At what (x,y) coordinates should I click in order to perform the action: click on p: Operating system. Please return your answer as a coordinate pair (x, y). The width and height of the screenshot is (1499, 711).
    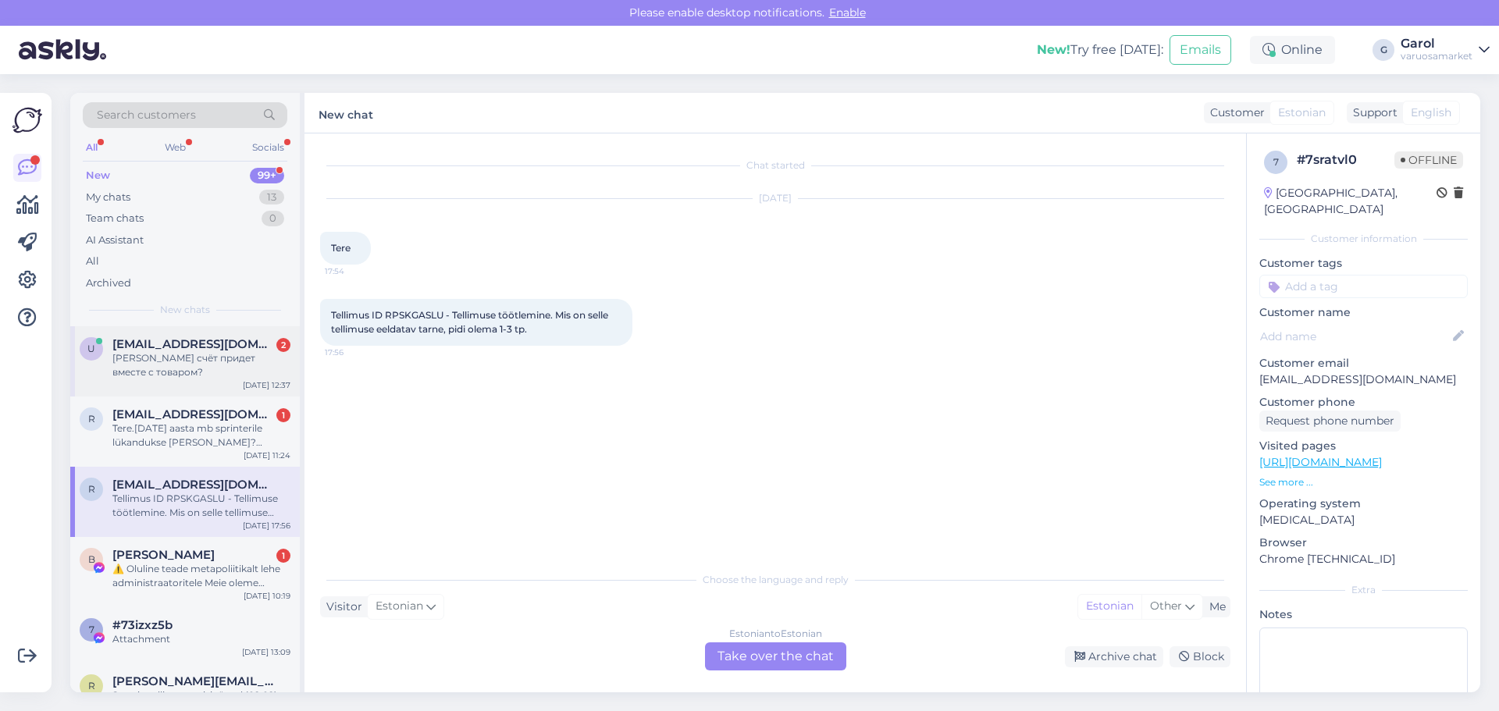
    Looking at the image, I should click on (1363, 503).